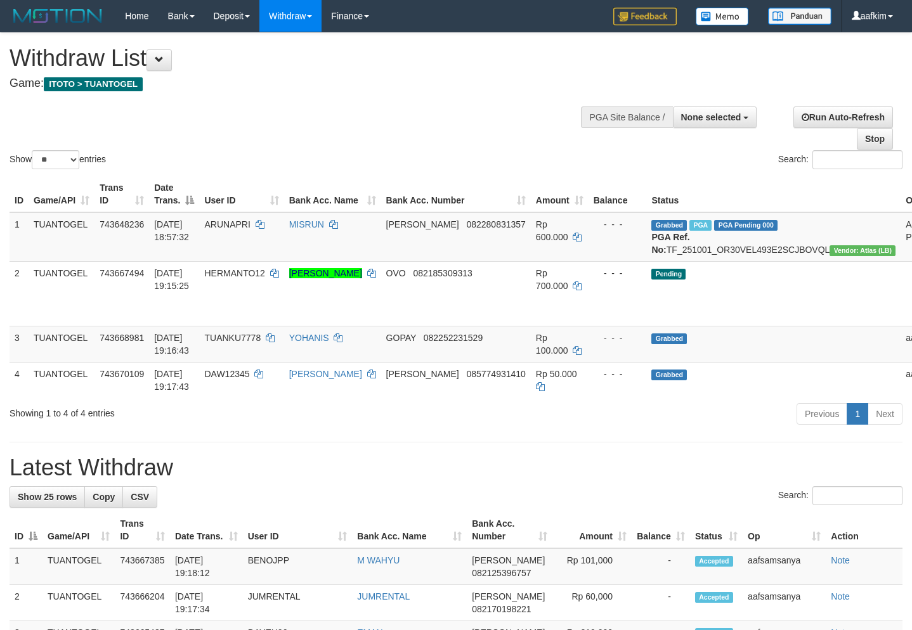 Image resolution: width=912 pixels, height=630 pixels. I want to click on label: Show entries, so click(58, 160).